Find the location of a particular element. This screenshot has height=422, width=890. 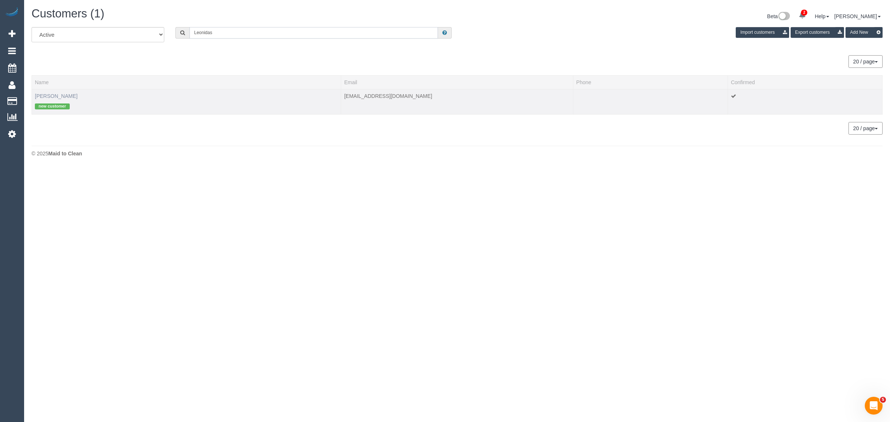

a: 2 is located at coordinates (802, 16).